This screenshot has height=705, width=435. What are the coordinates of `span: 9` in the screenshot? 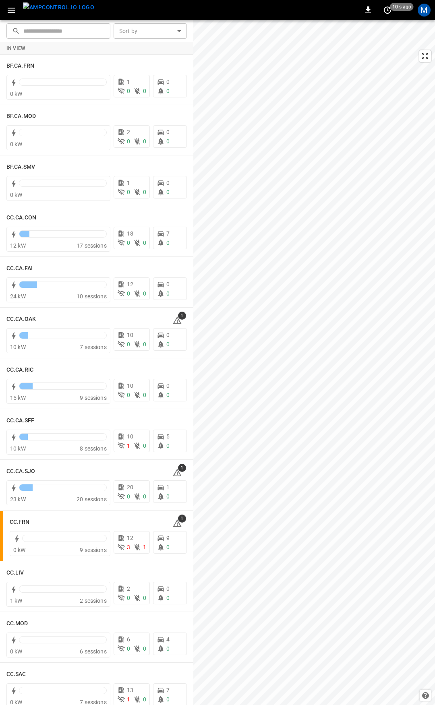 It's located at (168, 538).